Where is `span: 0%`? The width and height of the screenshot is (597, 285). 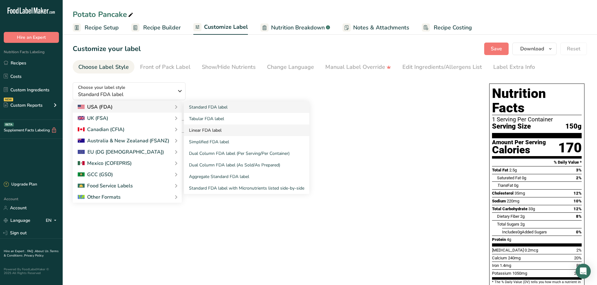
span: 0% is located at coordinates (579, 232).